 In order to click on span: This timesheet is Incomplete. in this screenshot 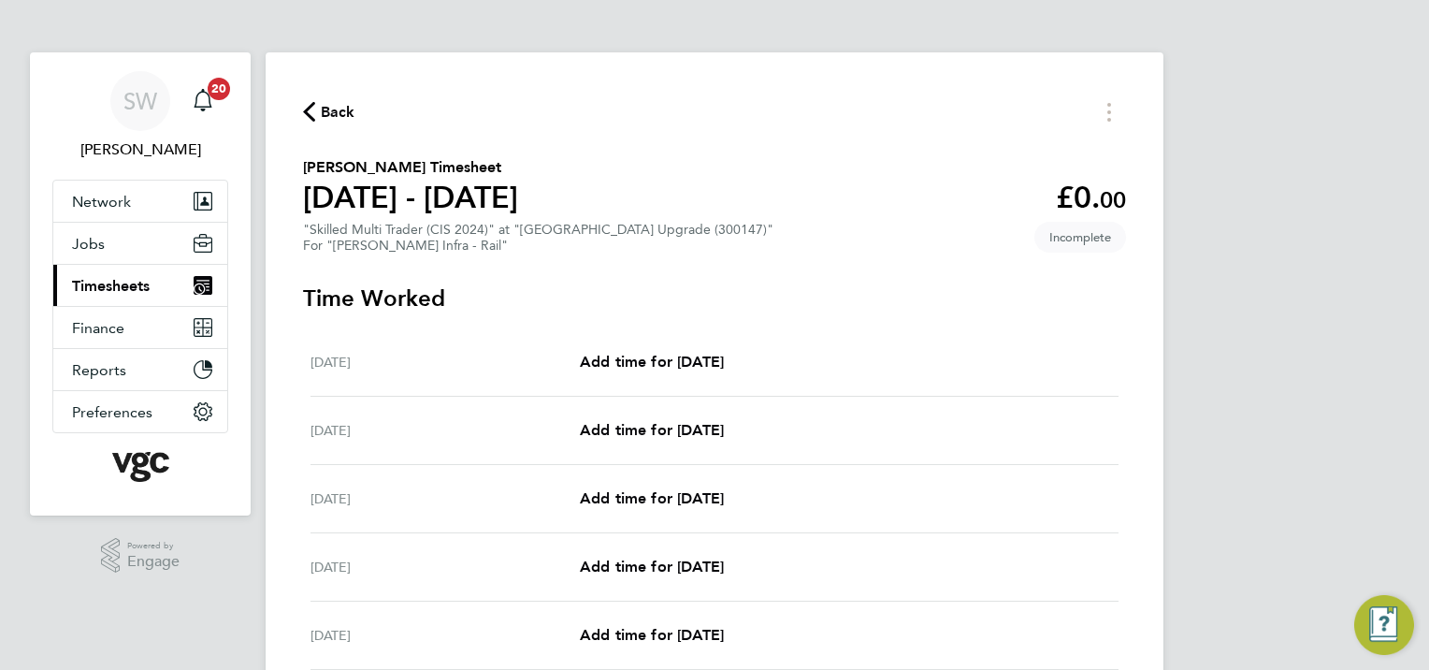, I will do `click(1081, 237)`.